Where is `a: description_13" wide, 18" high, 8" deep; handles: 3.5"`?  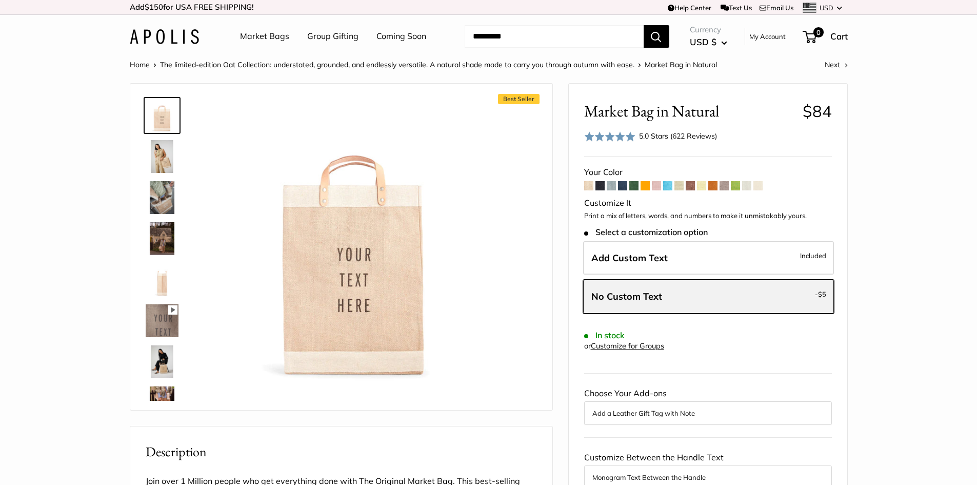 a: description_13" wide, 18" high, 8" deep; handles: 3.5" is located at coordinates (162, 280).